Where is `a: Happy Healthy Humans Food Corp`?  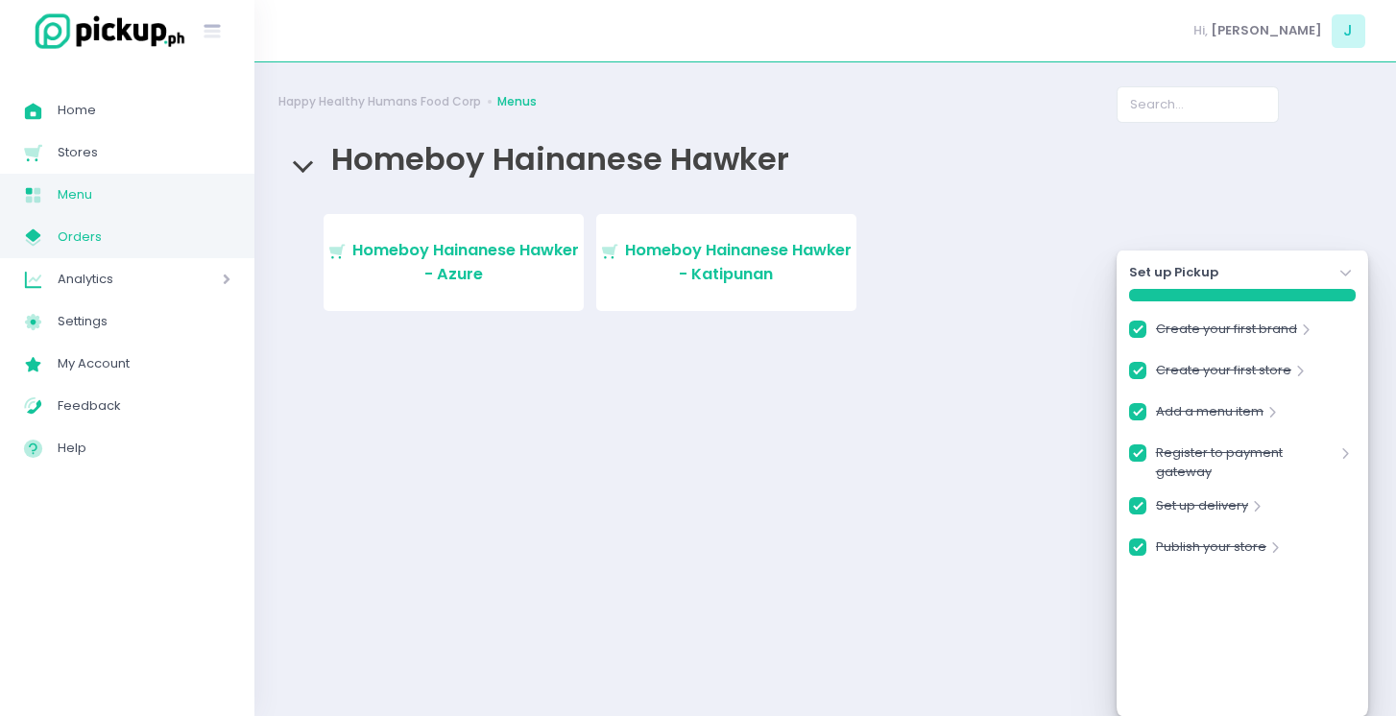 a: Happy Healthy Humans Food Corp is located at coordinates (379, 102).